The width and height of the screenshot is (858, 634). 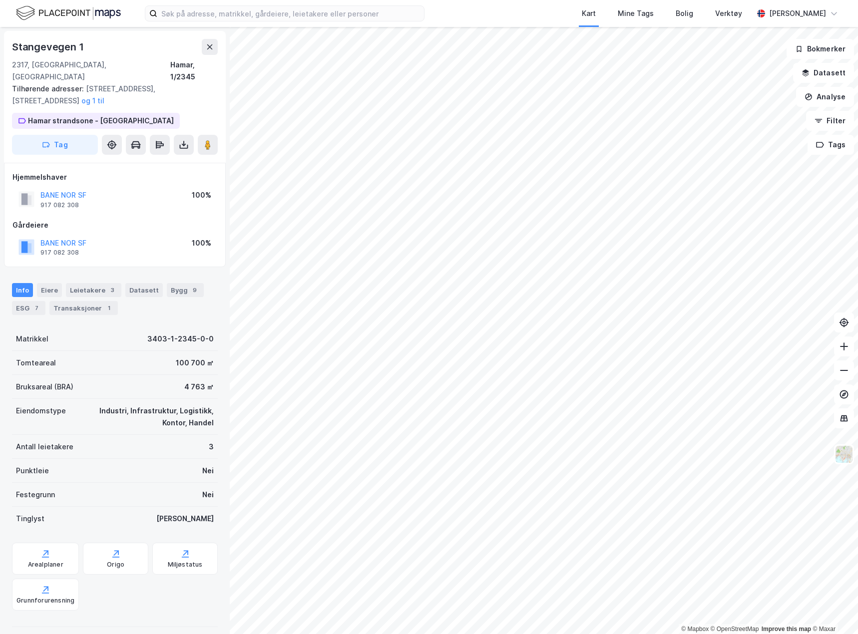 I want to click on div: 9, so click(x=195, y=290).